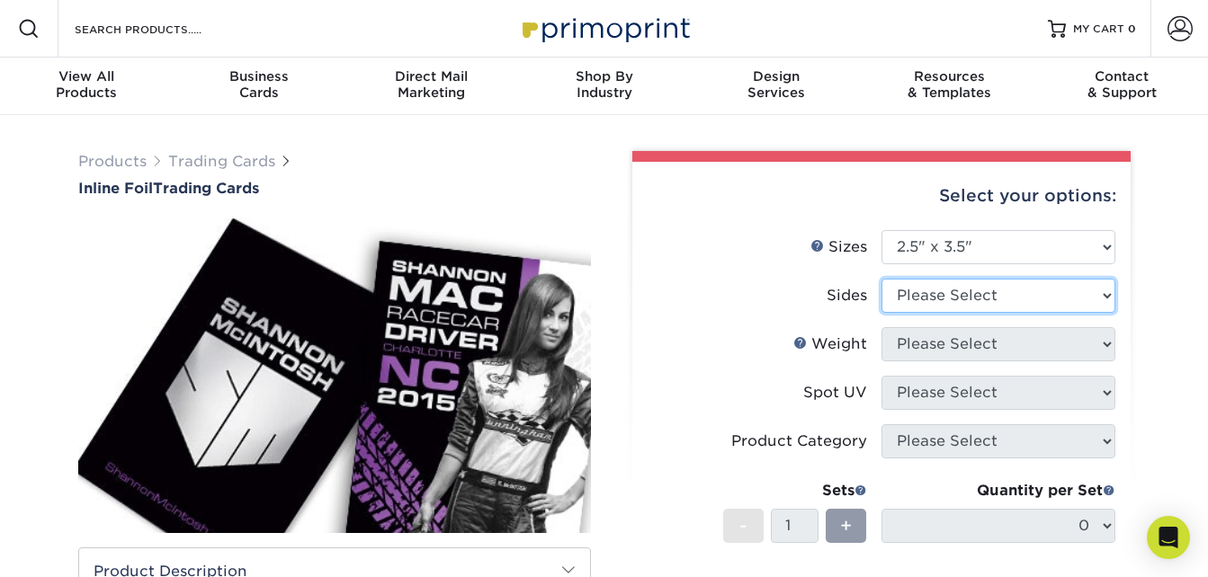  Describe the element at coordinates (1098, 29) in the screenshot. I see `span: MY CART` at that location.